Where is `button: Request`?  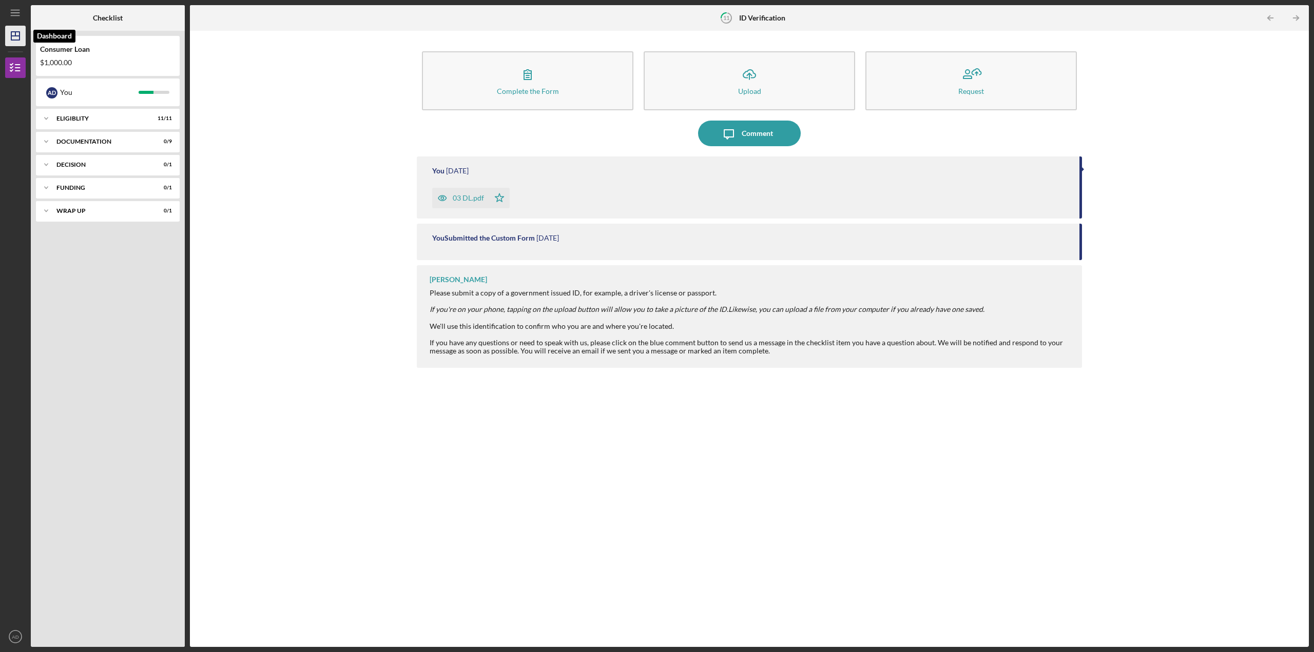 button: Request is located at coordinates (971, 81).